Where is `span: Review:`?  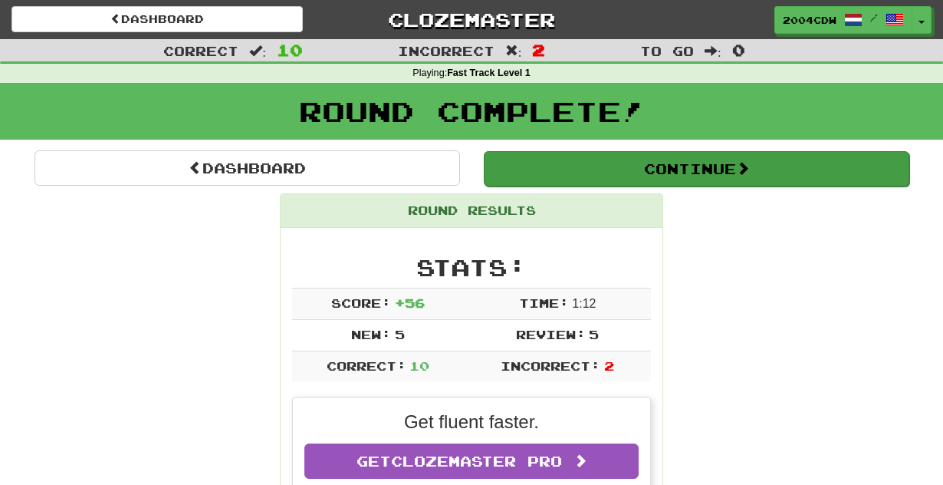 span: Review: is located at coordinates (550, 333).